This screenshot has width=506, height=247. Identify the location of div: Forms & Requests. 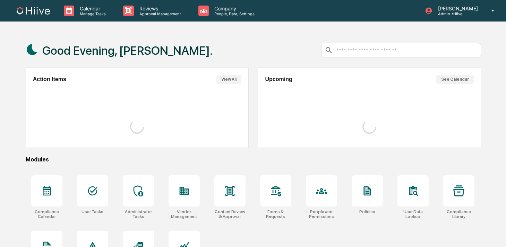
(276, 214).